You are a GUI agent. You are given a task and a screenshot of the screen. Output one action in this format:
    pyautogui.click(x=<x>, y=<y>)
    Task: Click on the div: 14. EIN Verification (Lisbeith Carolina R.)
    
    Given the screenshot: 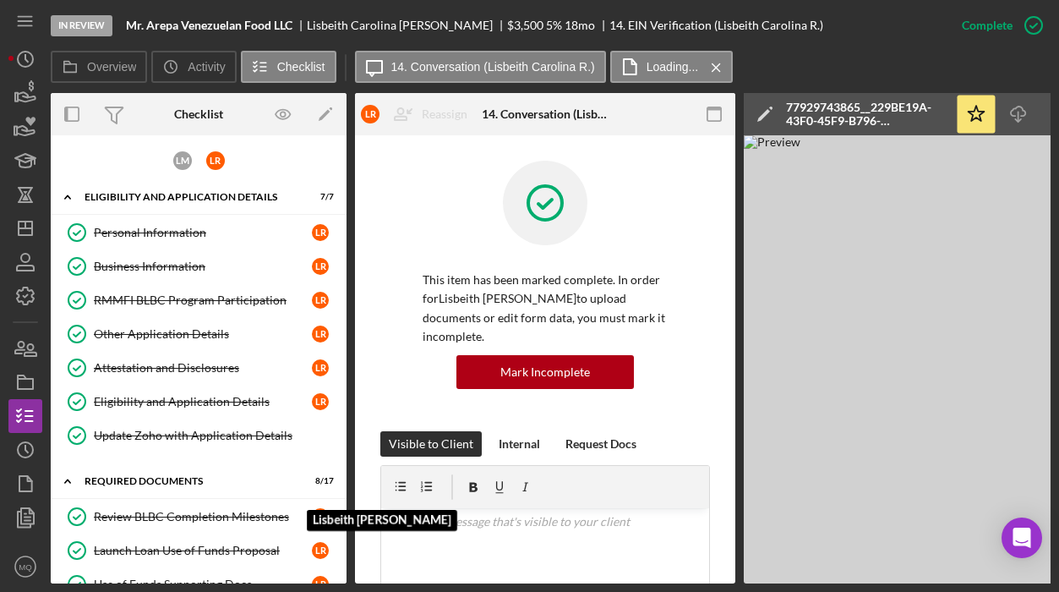 What is the action you would take?
    pyautogui.click(x=716, y=25)
    